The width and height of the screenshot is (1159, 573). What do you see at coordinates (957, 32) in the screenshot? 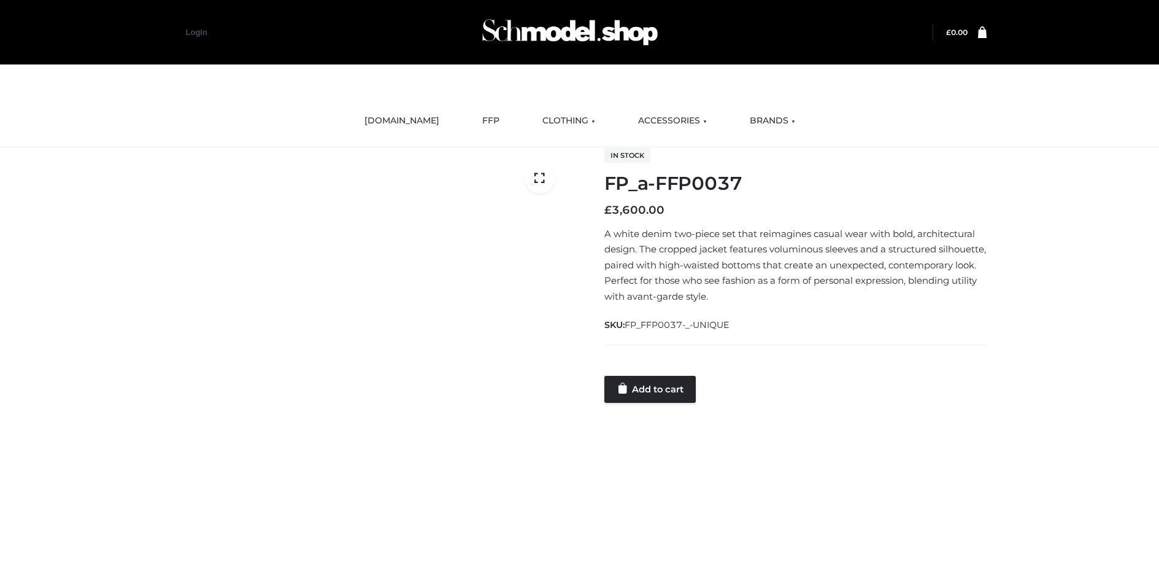
I see `a: £0.00` at bounding box center [957, 32].